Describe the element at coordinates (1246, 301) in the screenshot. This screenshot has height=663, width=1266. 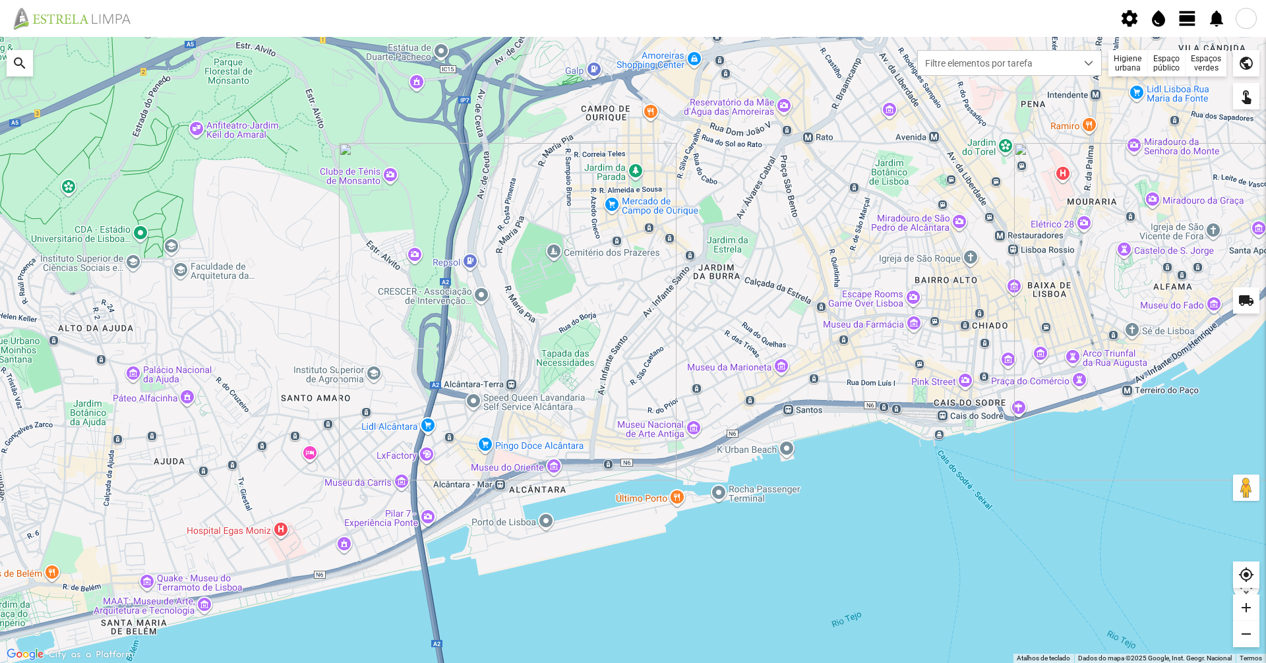
I see `div: local_shipping` at that location.